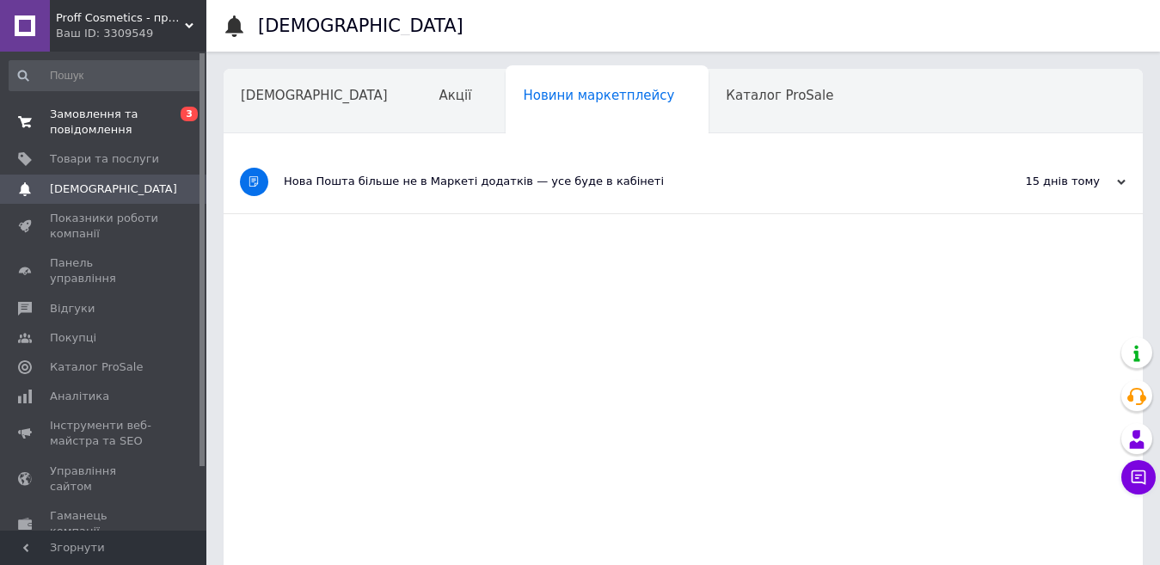 The image size is (1160, 565). Describe the element at coordinates (72, 309) in the screenshot. I see `span: Відгуки` at that location.